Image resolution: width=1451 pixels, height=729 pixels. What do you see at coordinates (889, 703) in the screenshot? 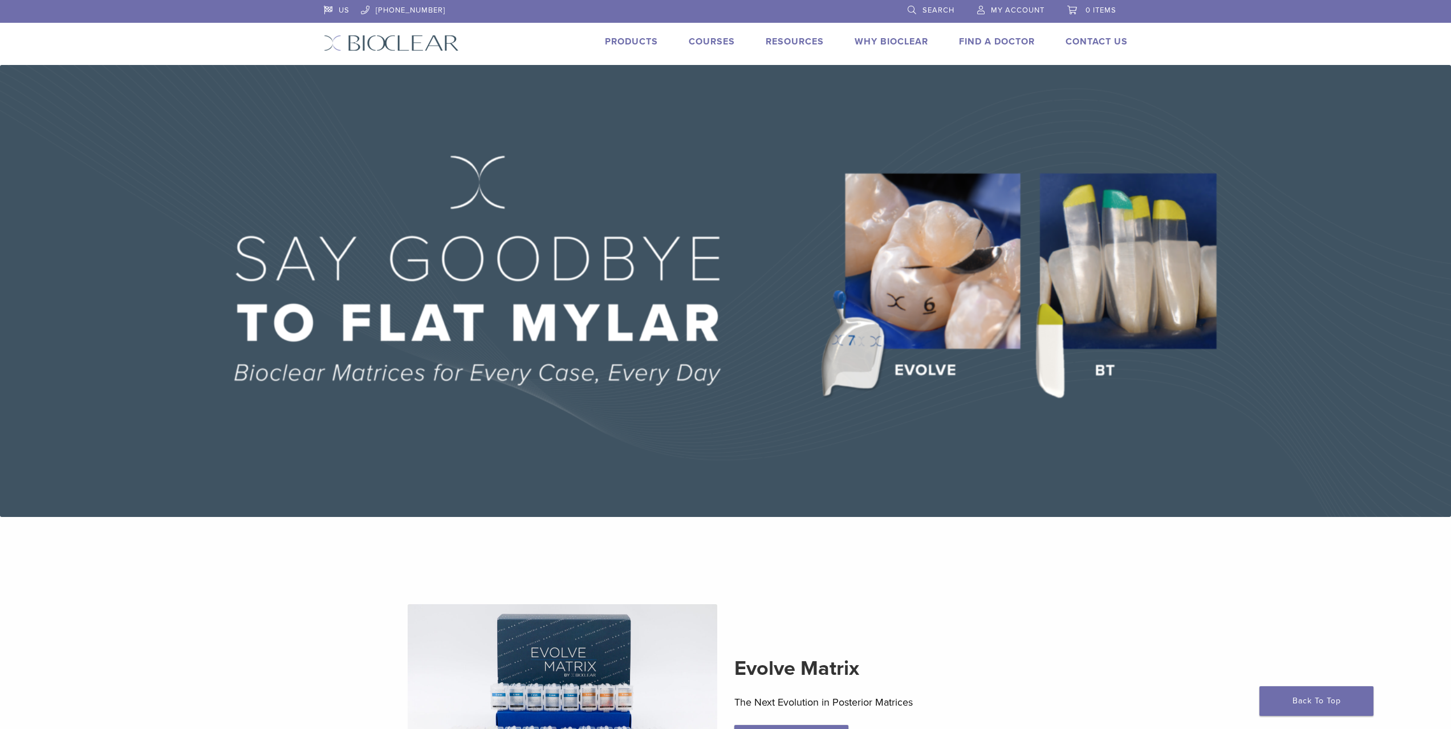
I see `p: The Next Evolution in Posterior Matrices` at bounding box center [889, 703].